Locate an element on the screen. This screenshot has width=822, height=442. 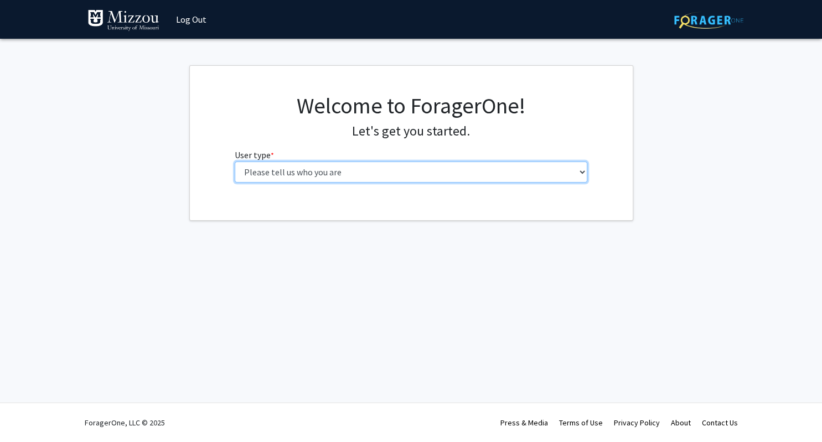
a: About is located at coordinates (681, 423).